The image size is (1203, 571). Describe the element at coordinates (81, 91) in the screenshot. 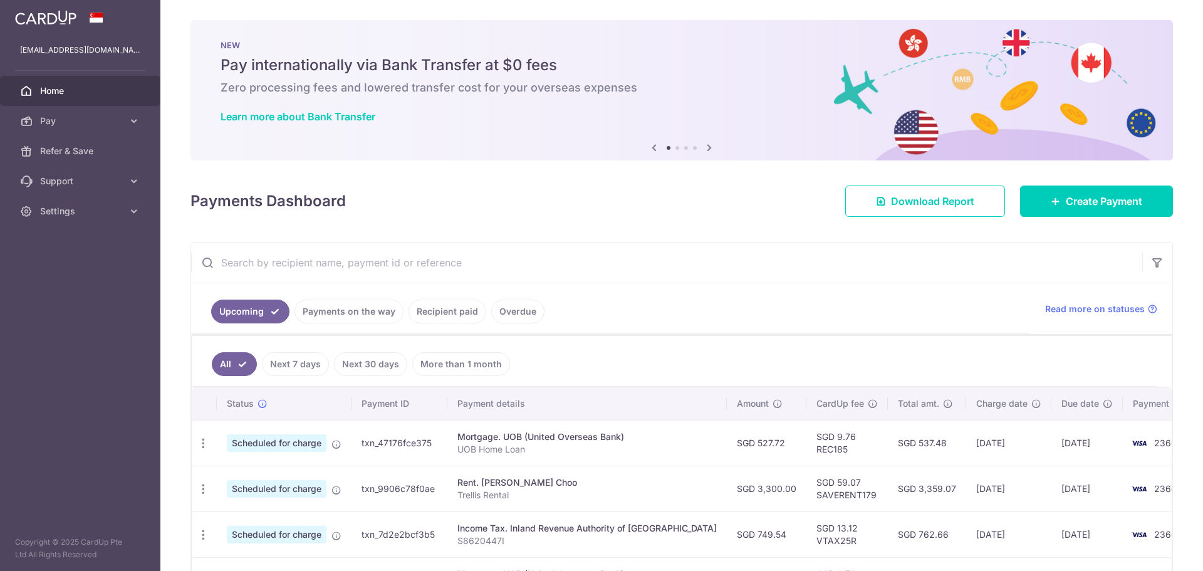

I see `span: Home` at that location.